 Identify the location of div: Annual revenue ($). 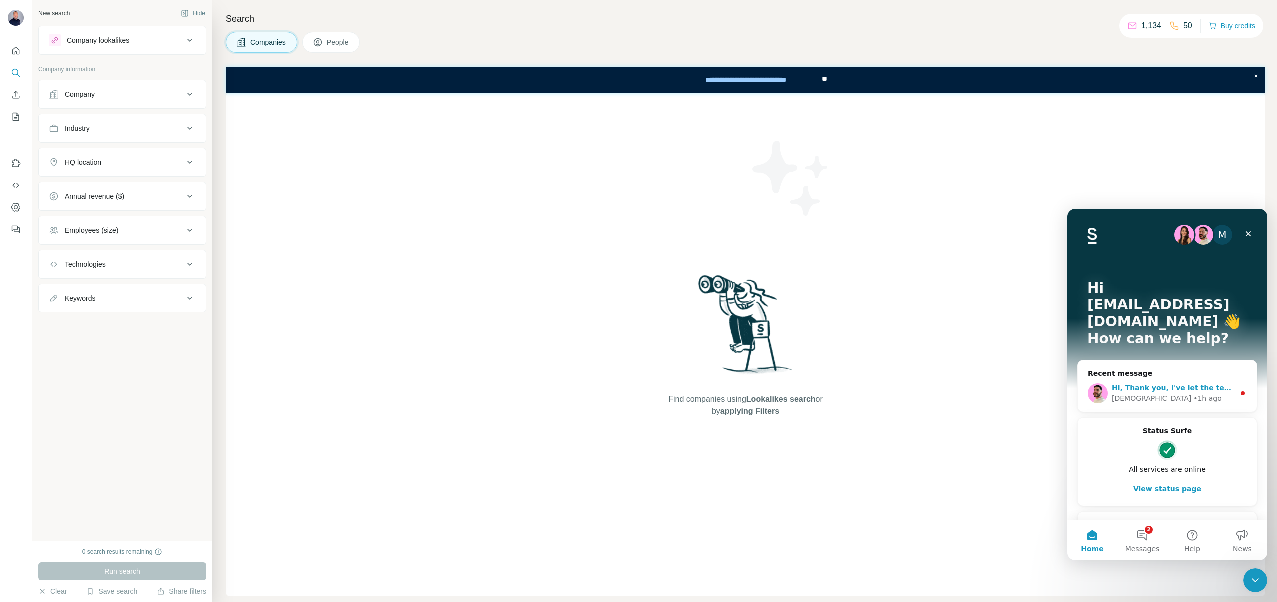
(94, 196).